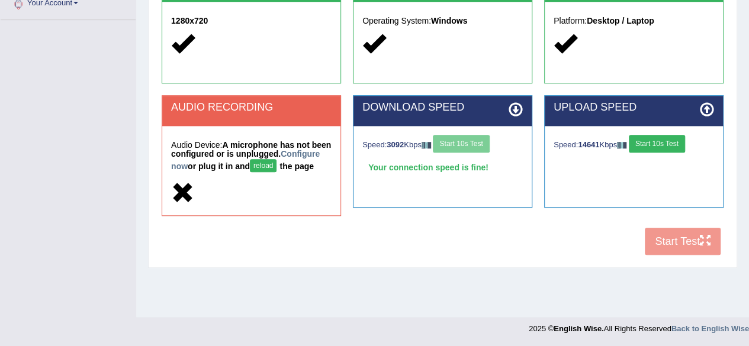  Describe the element at coordinates (578, 329) in the screenshot. I see `strong: English Wise.` at that location.